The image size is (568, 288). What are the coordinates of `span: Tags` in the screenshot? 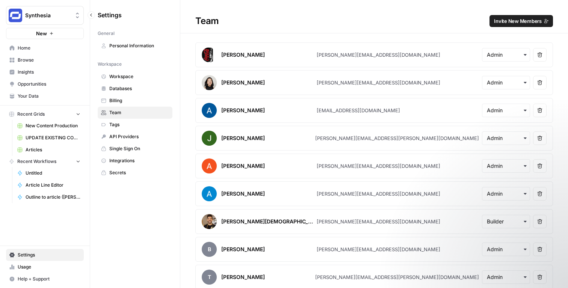 It's located at (139, 125).